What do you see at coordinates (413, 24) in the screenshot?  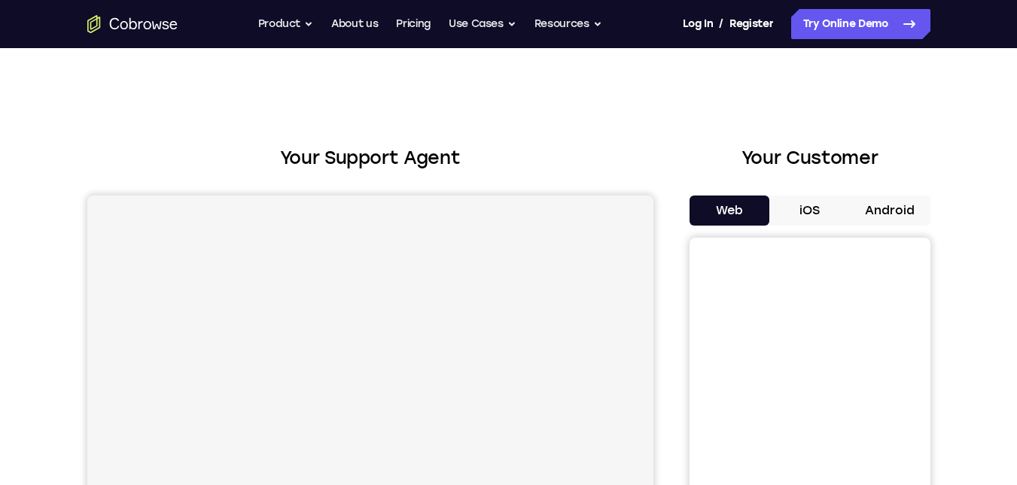 I see `a: Pricing` at bounding box center [413, 24].